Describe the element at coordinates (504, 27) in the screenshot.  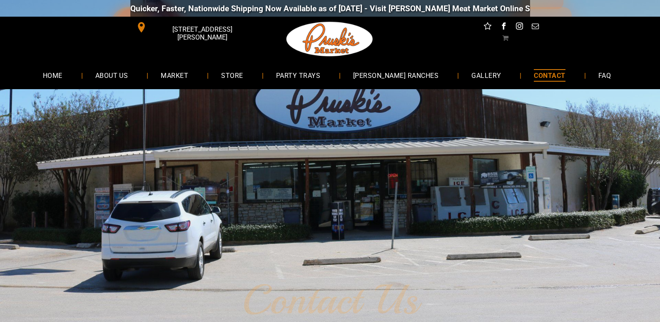
I see `a: facebook` at that location.